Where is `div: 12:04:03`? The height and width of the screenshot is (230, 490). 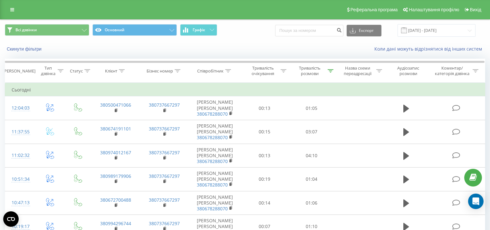 div: 12:04:03 is located at coordinates (20, 108).